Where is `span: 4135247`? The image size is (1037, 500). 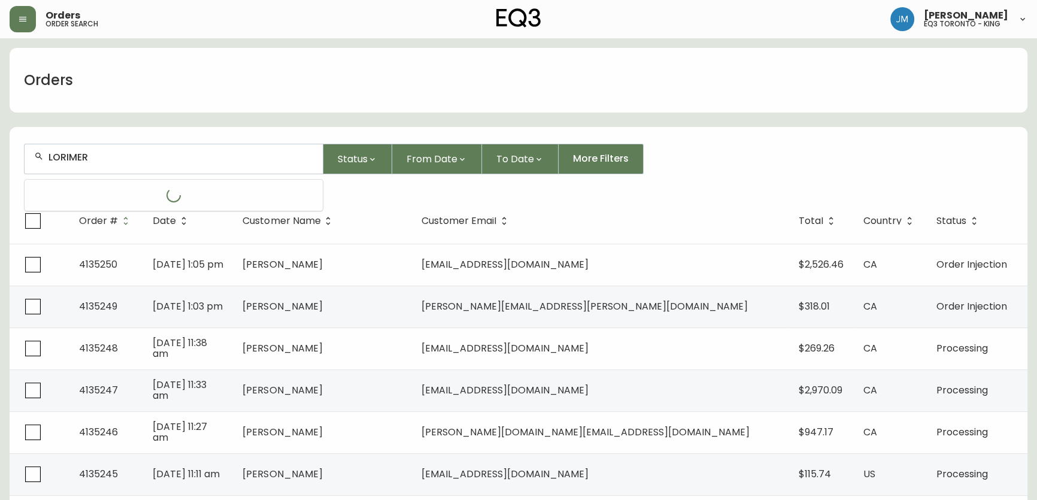
span: 4135247 is located at coordinates (98, 390).